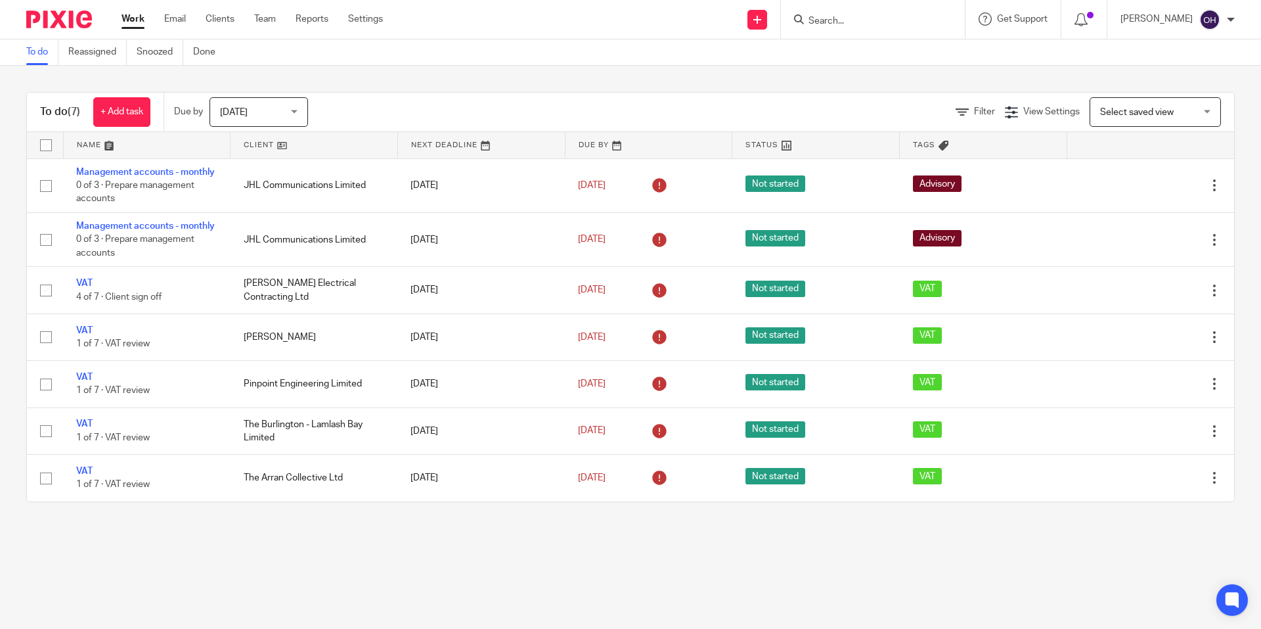 This screenshot has height=629, width=1261. I want to click on p: Due by, so click(188, 112).